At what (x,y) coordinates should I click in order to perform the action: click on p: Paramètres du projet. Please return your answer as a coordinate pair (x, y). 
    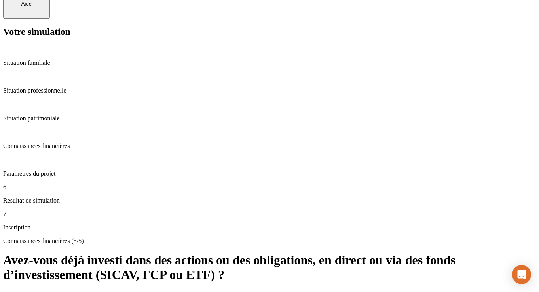
    Looking at the image, I should click on (270, 174).